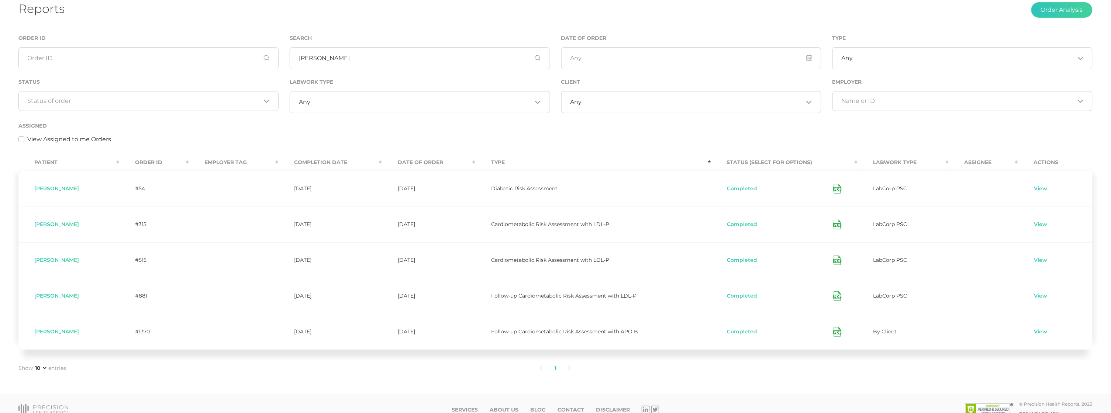  I want to click on span: Diabetic Risk Assessment, so click(524, 189).